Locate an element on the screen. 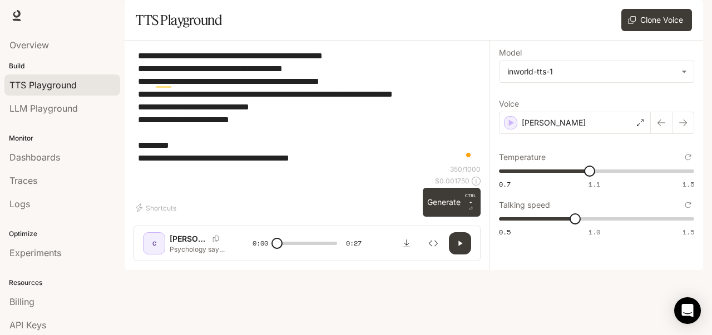 The image size is (712, 335). button: Download audio is located at coordinates (407, 244).